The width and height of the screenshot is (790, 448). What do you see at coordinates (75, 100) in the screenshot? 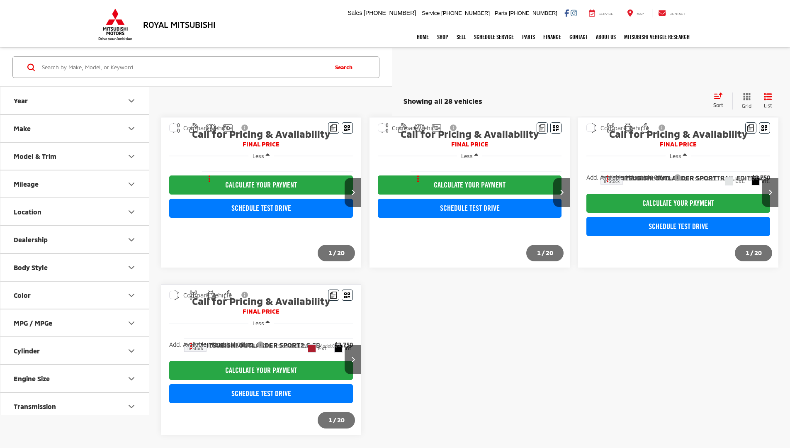
I see `button: YearYear` at bounding box center [75, 100].